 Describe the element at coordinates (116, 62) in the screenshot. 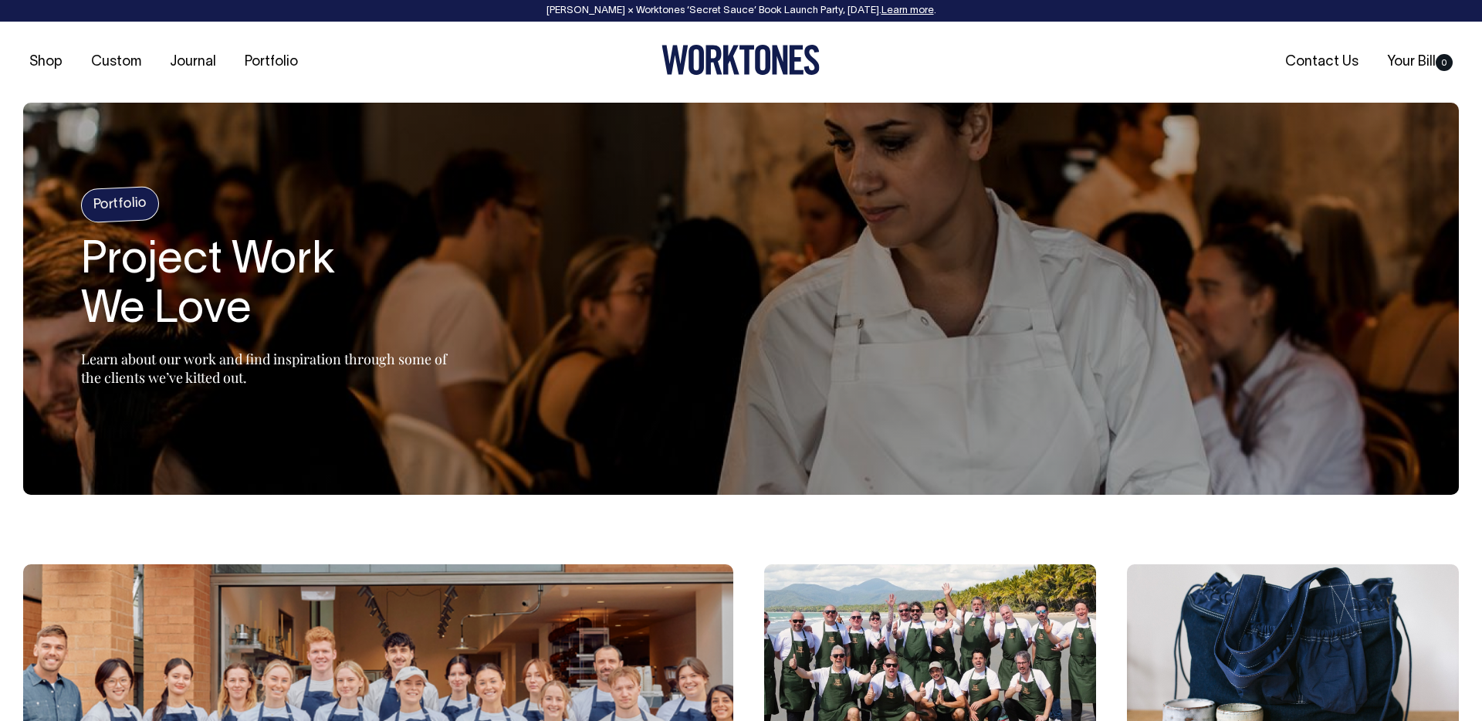

I see `a: Custom` at that location.